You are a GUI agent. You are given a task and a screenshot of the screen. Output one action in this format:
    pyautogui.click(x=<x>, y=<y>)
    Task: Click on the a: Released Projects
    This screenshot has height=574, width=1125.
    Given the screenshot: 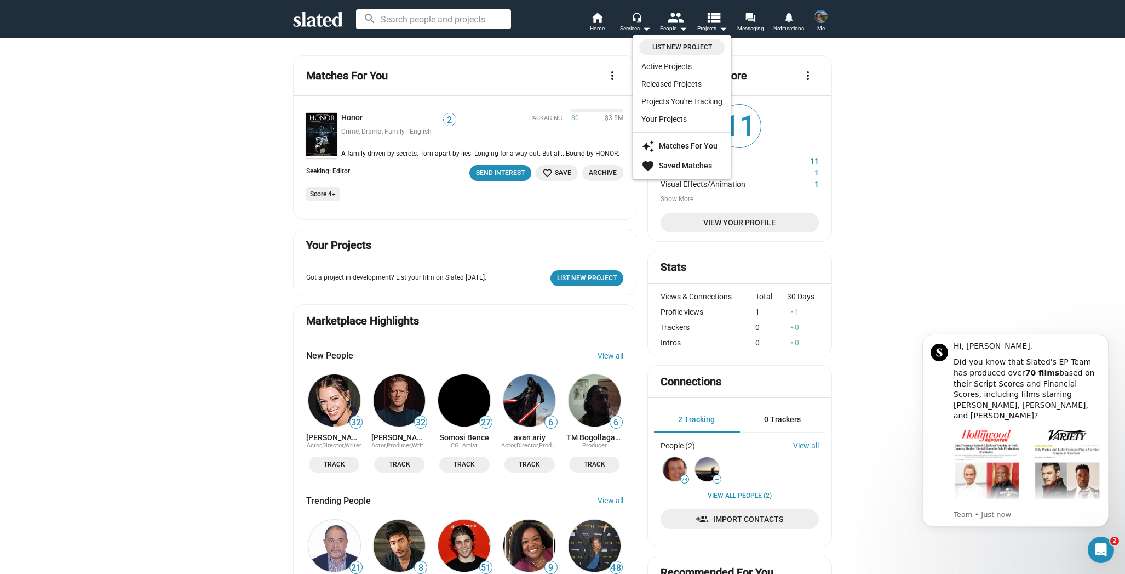 What is the action you would take?
    pyautogui.click(x=682, y=84)
    